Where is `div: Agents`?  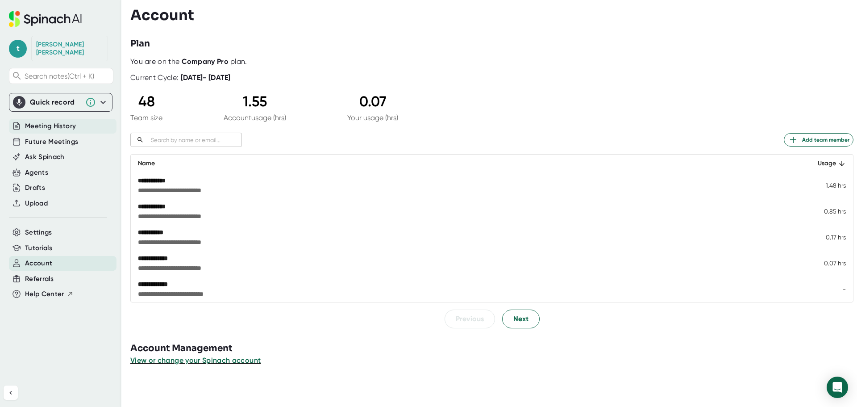
div: Agents is located at coordinates (37, 172).